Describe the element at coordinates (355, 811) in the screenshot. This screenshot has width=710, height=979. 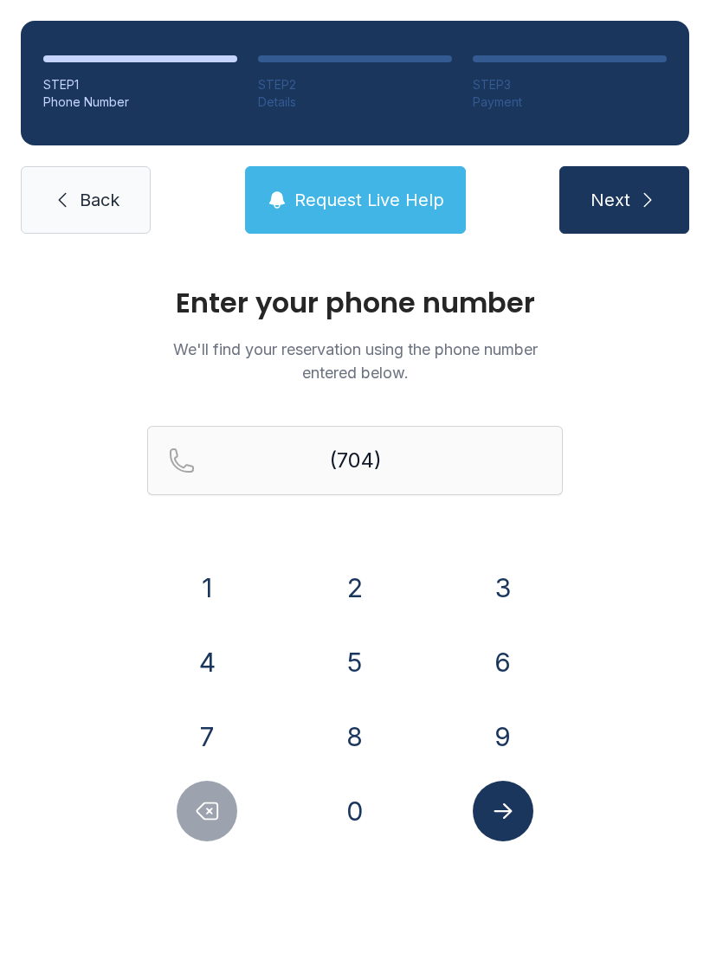
I see `button: 0` at that location.